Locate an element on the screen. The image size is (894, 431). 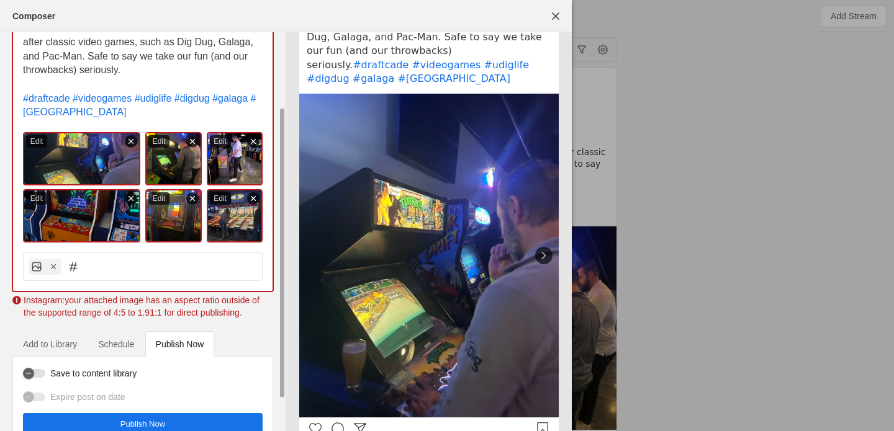
img: cache is located at coordinates (429, 256).